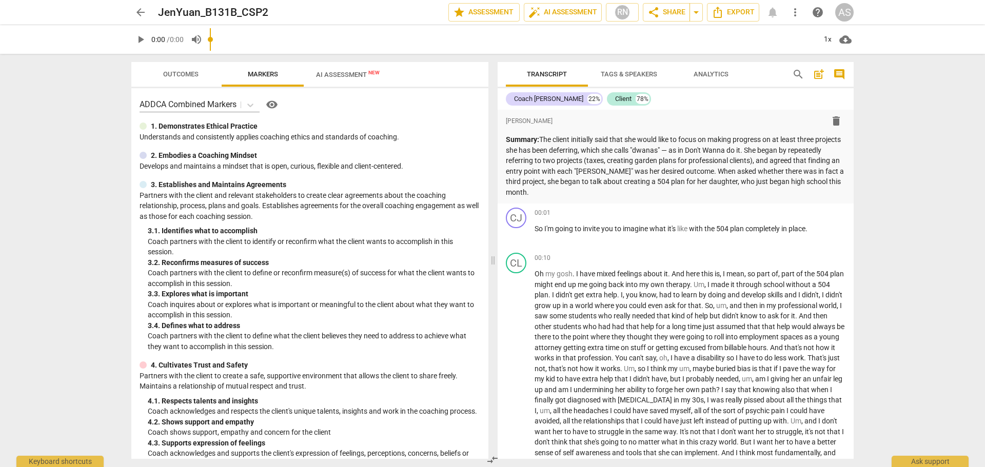  Describe the element at coordinates (534, 12) in the screenshot. I see `span: auto_fix_high` at that location.